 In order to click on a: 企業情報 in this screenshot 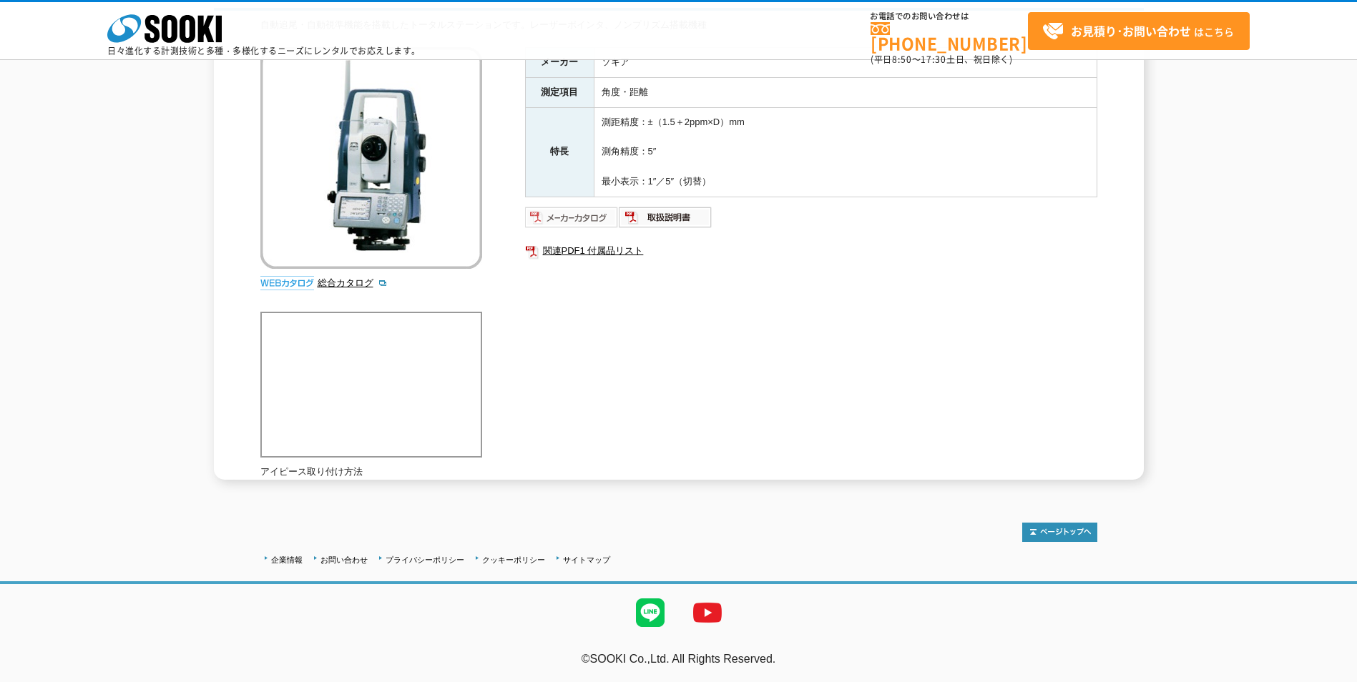, I will do `click(287, 560)`.